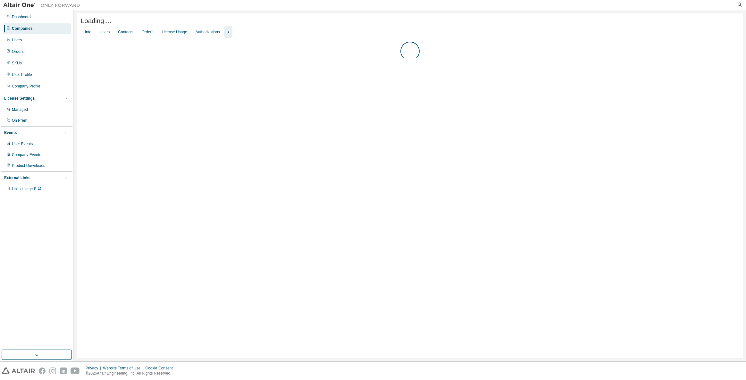 This screenshot has width=746, height=380. I want to click on div: License Usage, so click(174, 32).